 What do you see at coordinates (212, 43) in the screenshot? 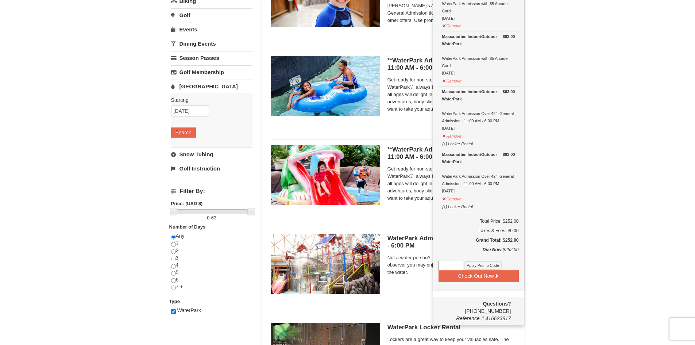
I see `a: Dining Events` at bounding box center [212, 43].